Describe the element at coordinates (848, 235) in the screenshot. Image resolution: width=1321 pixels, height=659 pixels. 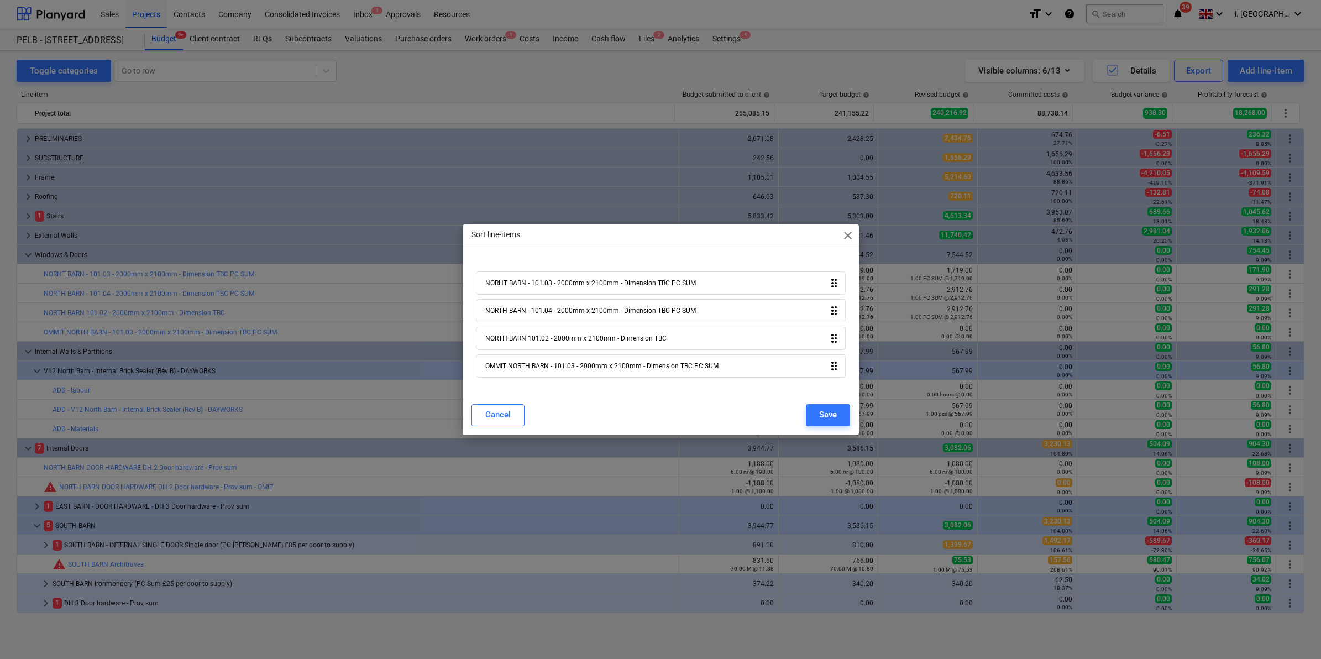
I see `span: close` at that location.